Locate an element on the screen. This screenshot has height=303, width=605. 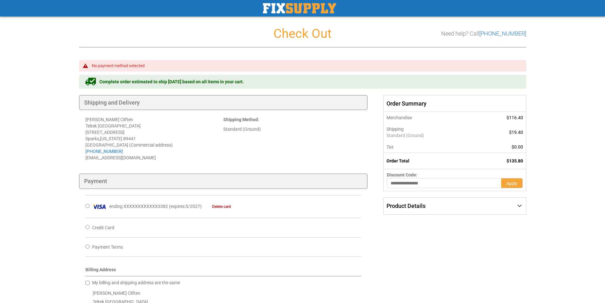
div: No payment method selected is located at coordinates (306, 66).